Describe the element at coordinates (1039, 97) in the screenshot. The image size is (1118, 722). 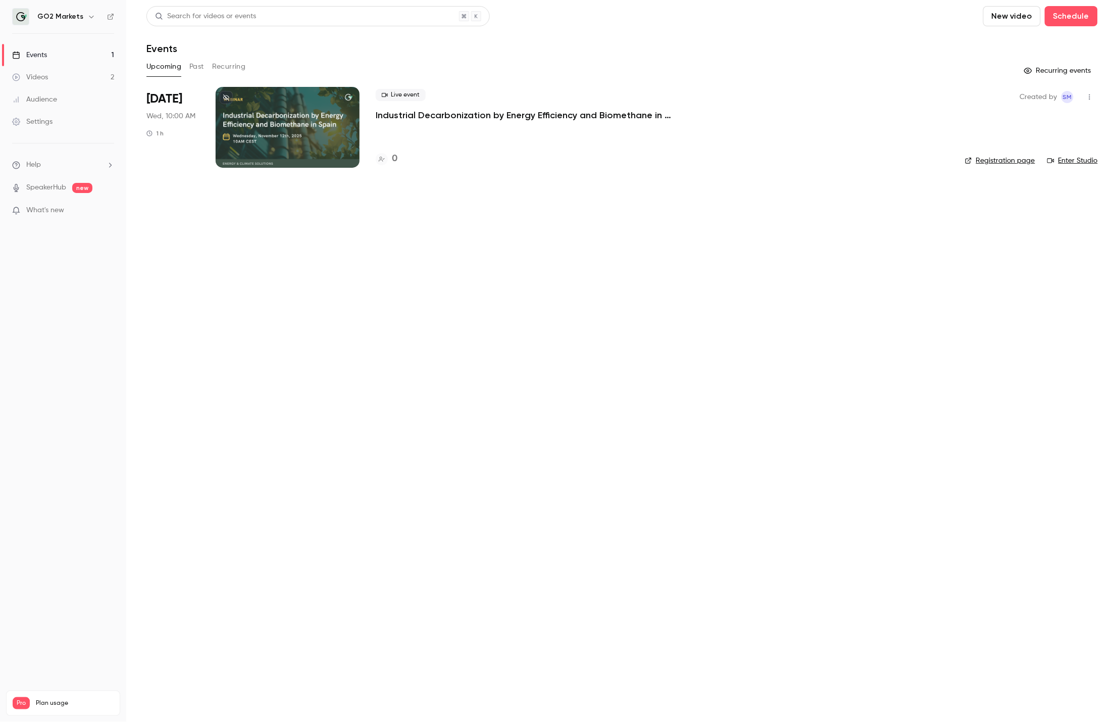
I see `span: Created by` at that location.